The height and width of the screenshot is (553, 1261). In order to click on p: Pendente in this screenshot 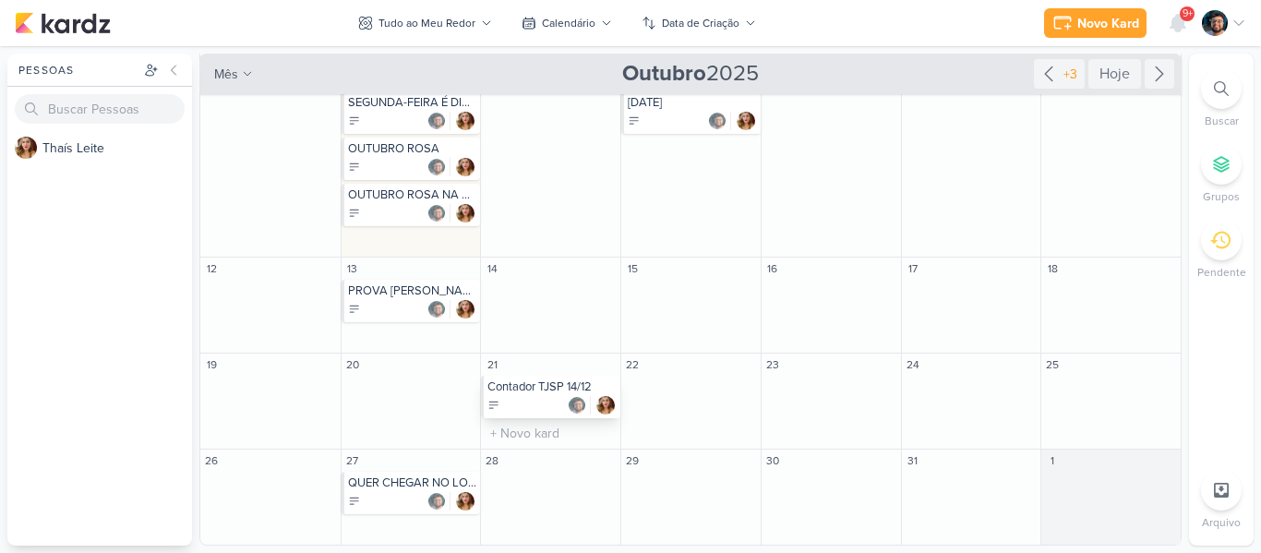, I will do `click(1221, 272)`.